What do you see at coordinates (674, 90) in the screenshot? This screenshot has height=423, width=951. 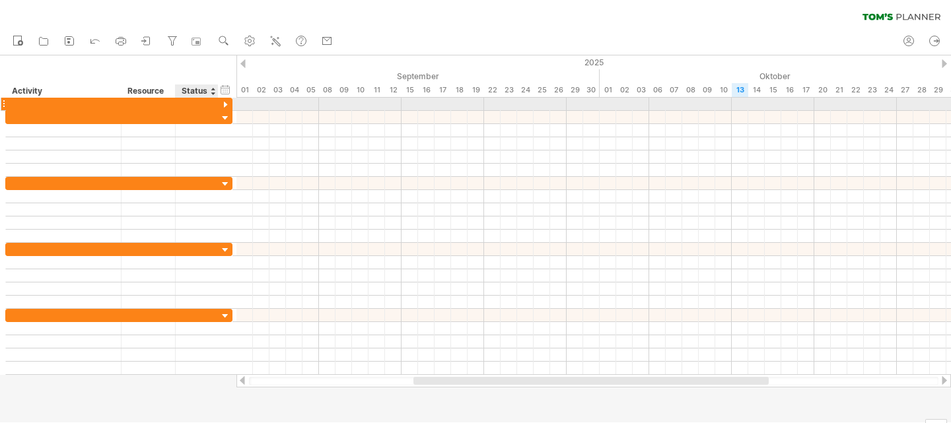 I see `div: dinsdag, 7 Oktober 2025` at bounding box center [674, 90].